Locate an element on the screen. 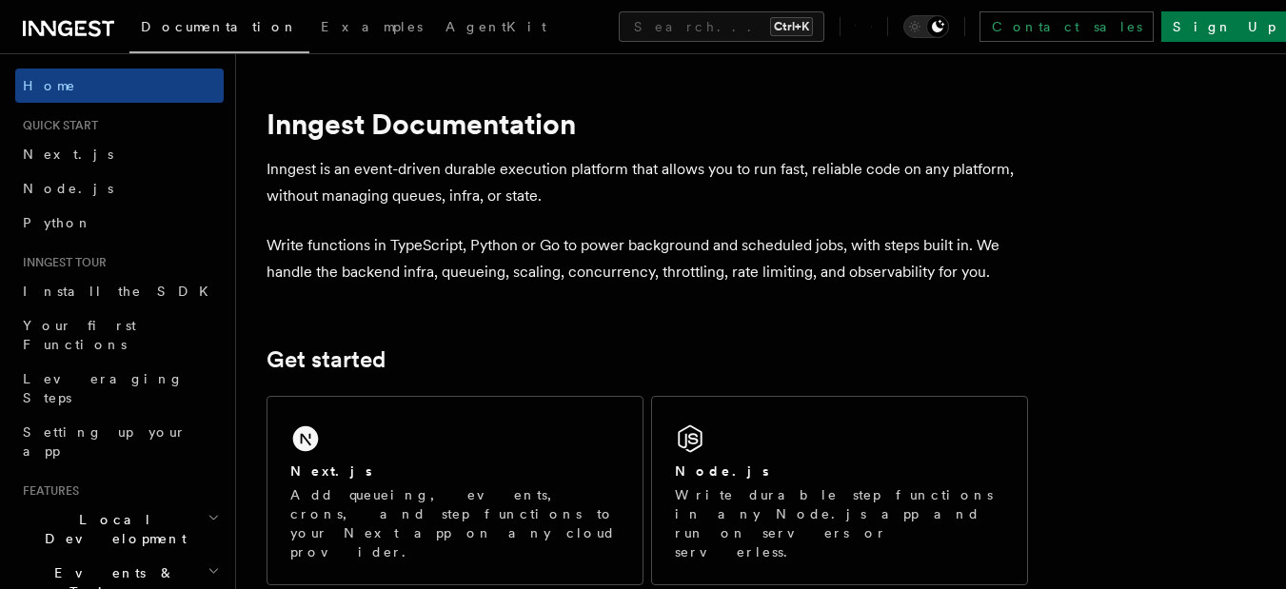 The image size is (1286, 589). span: Install the SDK is located at coordinates (121, 291).